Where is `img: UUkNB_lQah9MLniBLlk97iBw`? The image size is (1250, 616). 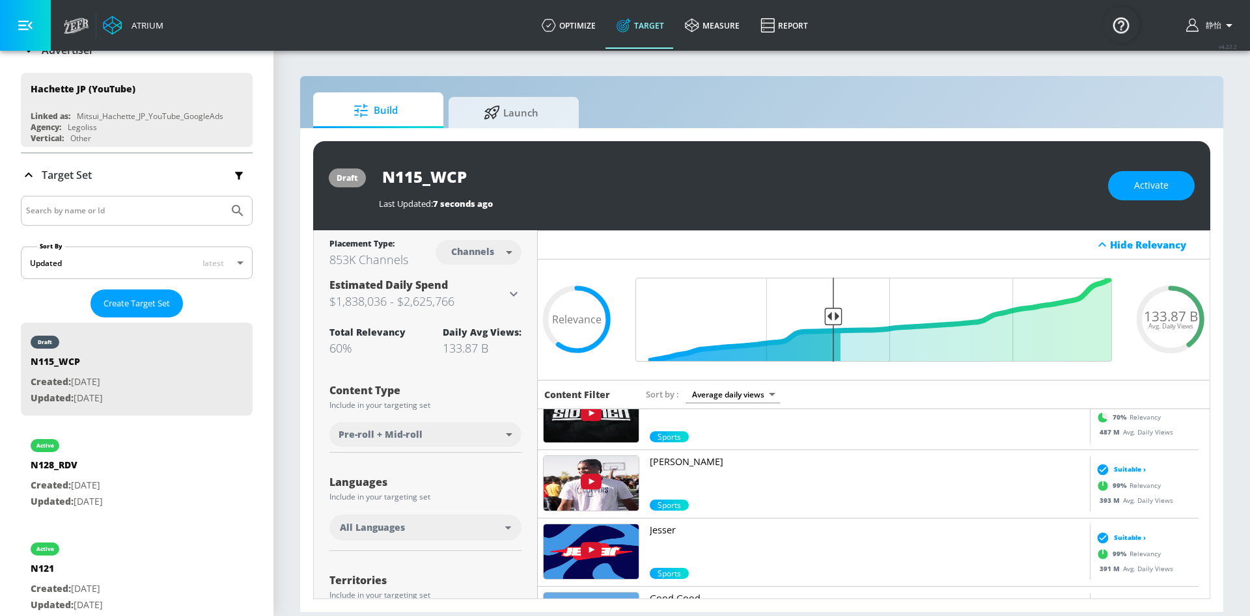
img: UUkNB_lQah9MLniBLlk97iBw is located at coordinates (591, 484).